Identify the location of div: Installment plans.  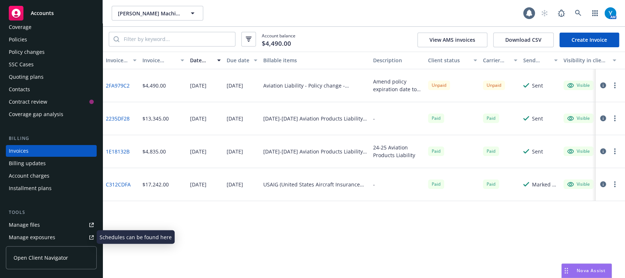
(30, 188).